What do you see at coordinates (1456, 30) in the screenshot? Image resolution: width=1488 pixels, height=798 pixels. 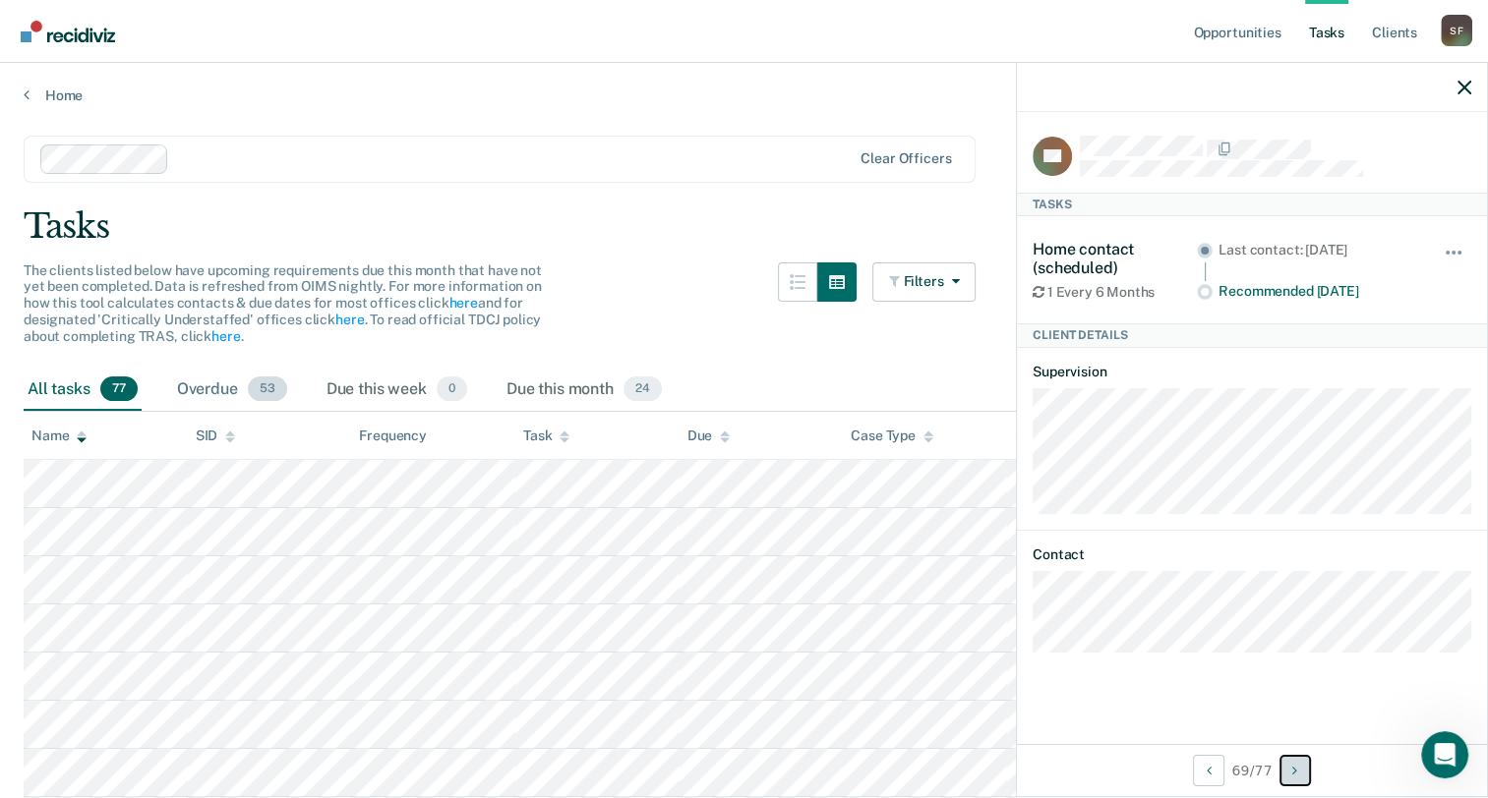 I see `div: S F` at bounding box center [1456, 30].